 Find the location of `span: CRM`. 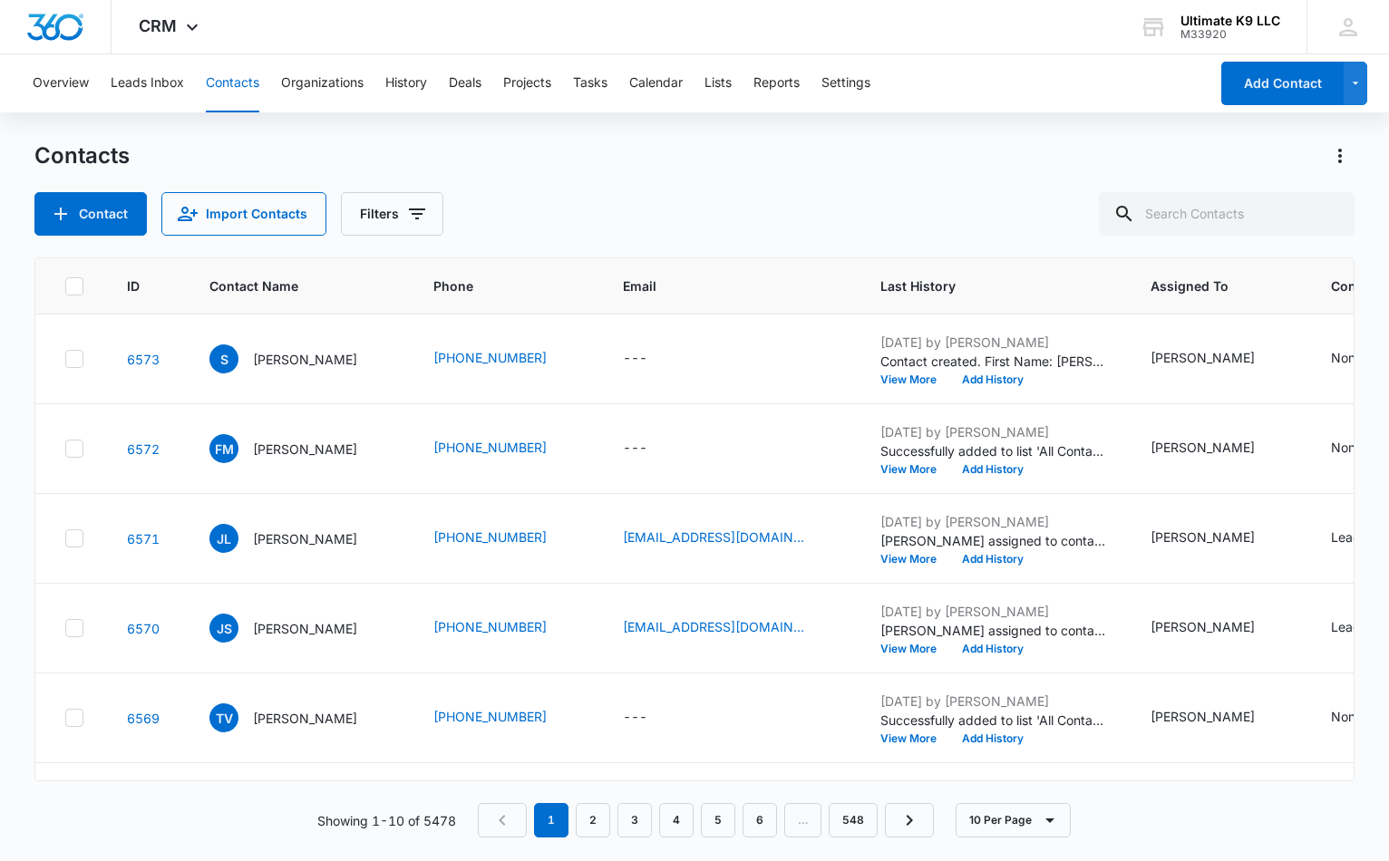

span: CRM is located at coordinates (158, 25).